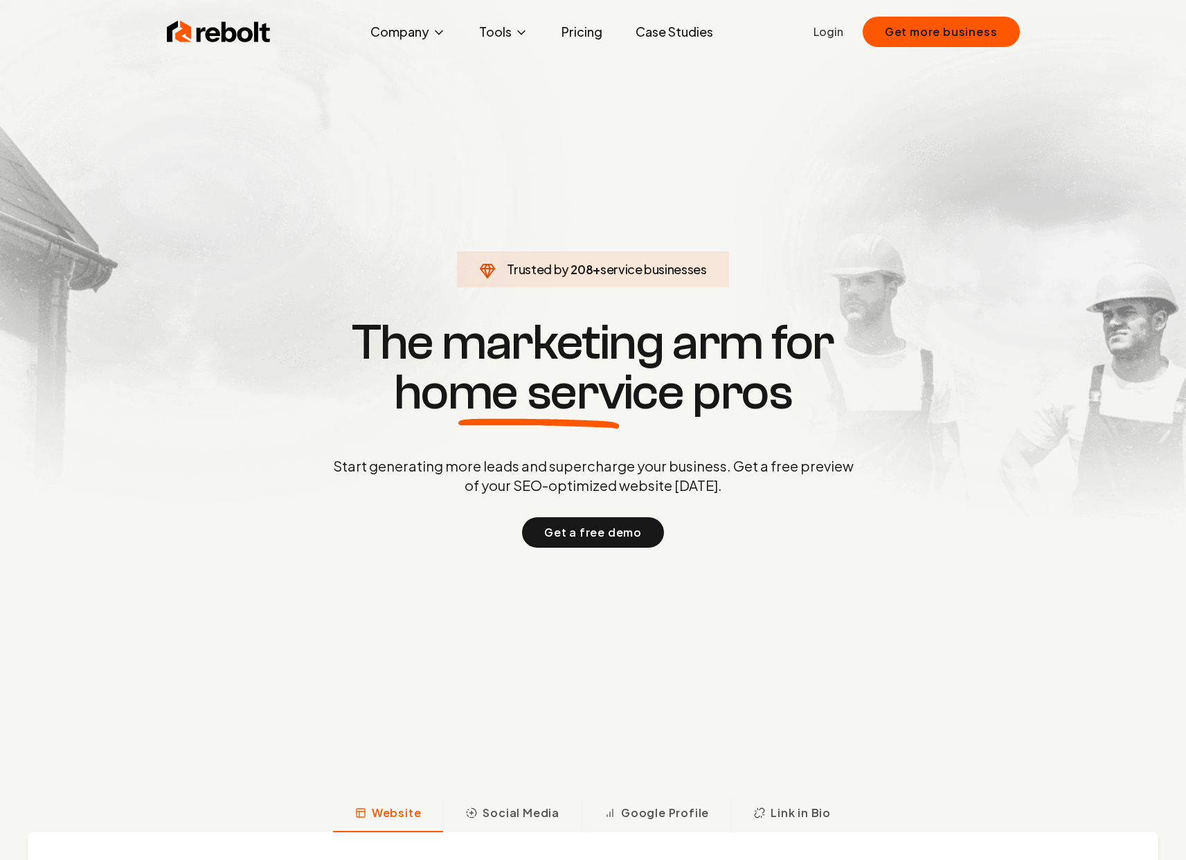 Image resolution: width=1186 pixels, height=860 pixels. What do you see at coordinates (512, 814) in the screenshot?
I see `button: Social Media` at bounding box center [512, 814].